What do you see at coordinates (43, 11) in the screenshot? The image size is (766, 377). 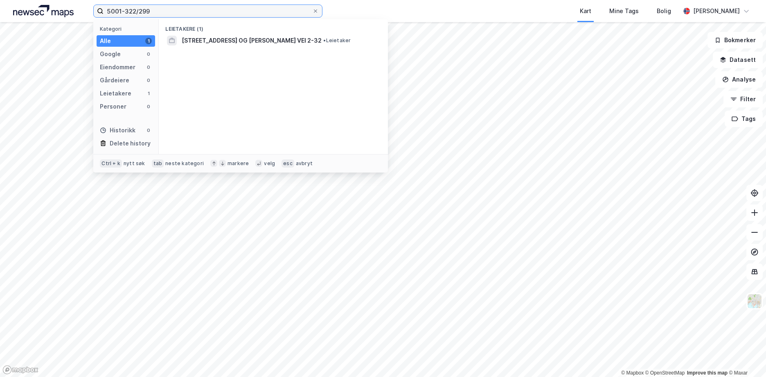 I see `img: logo.a4113a55bc3d86da70a041830d287a7e.svg` at bounding box center [43, 11].